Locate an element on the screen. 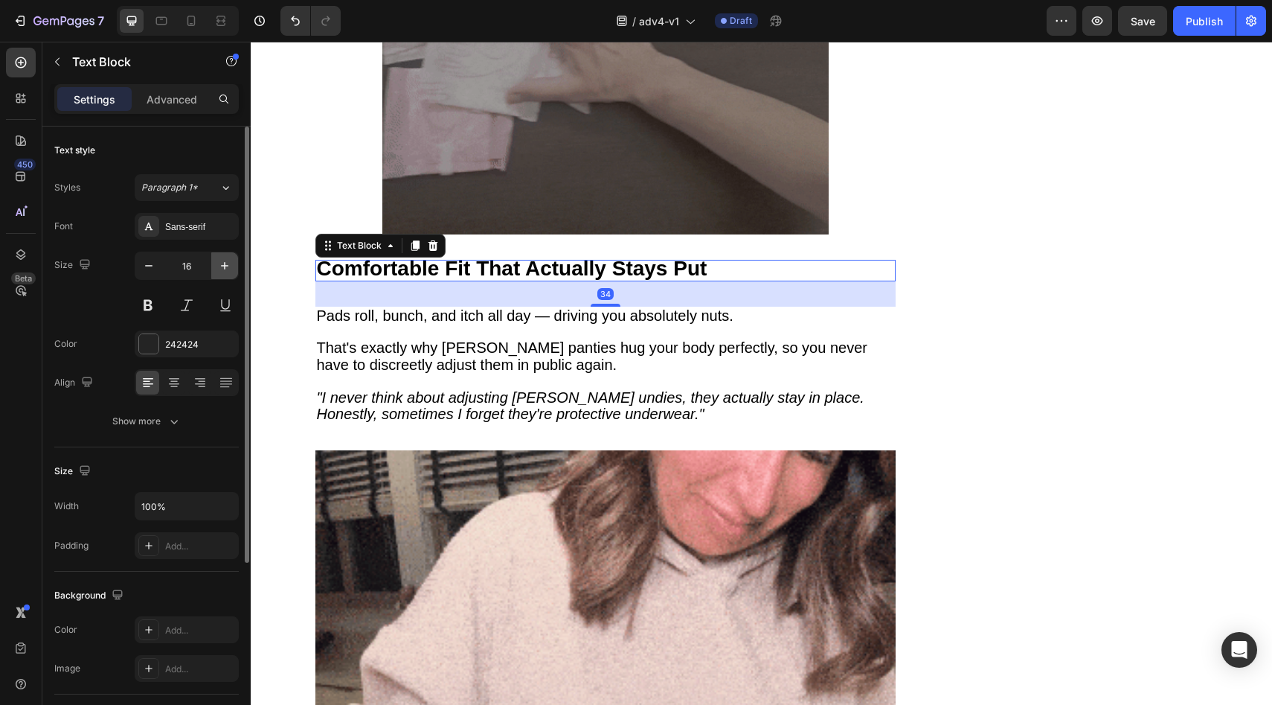 This screenshot has width=1272, height=705. div: Text style is located at coordinates (74, 150).